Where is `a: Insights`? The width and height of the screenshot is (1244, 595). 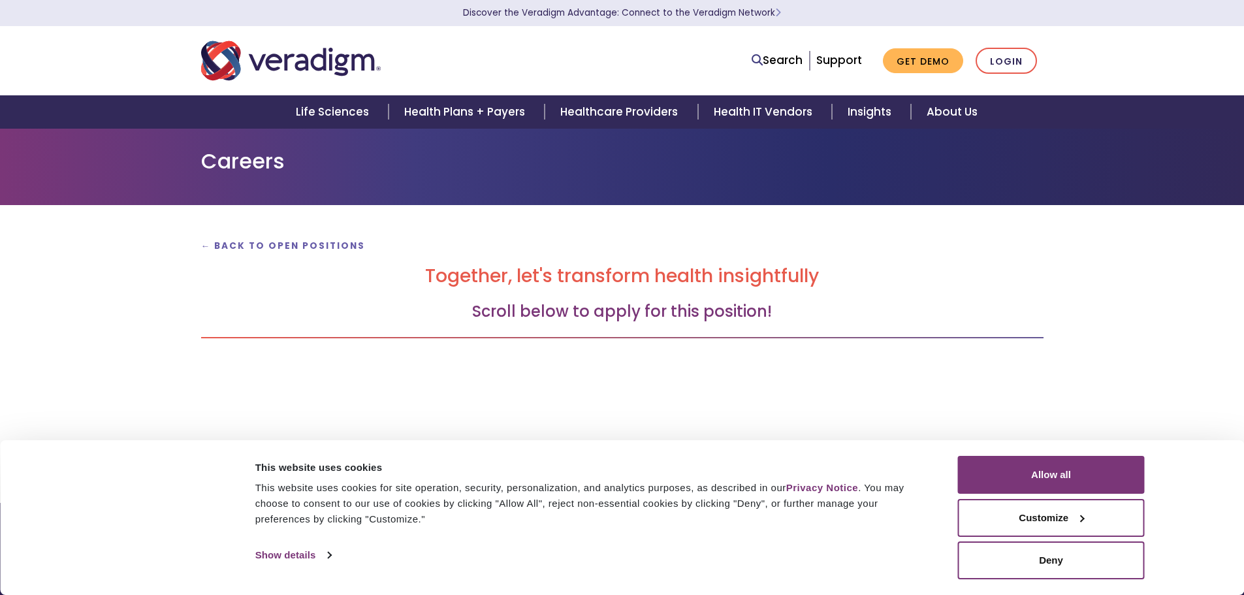 a: Insights is located at coordinates (871, 112).